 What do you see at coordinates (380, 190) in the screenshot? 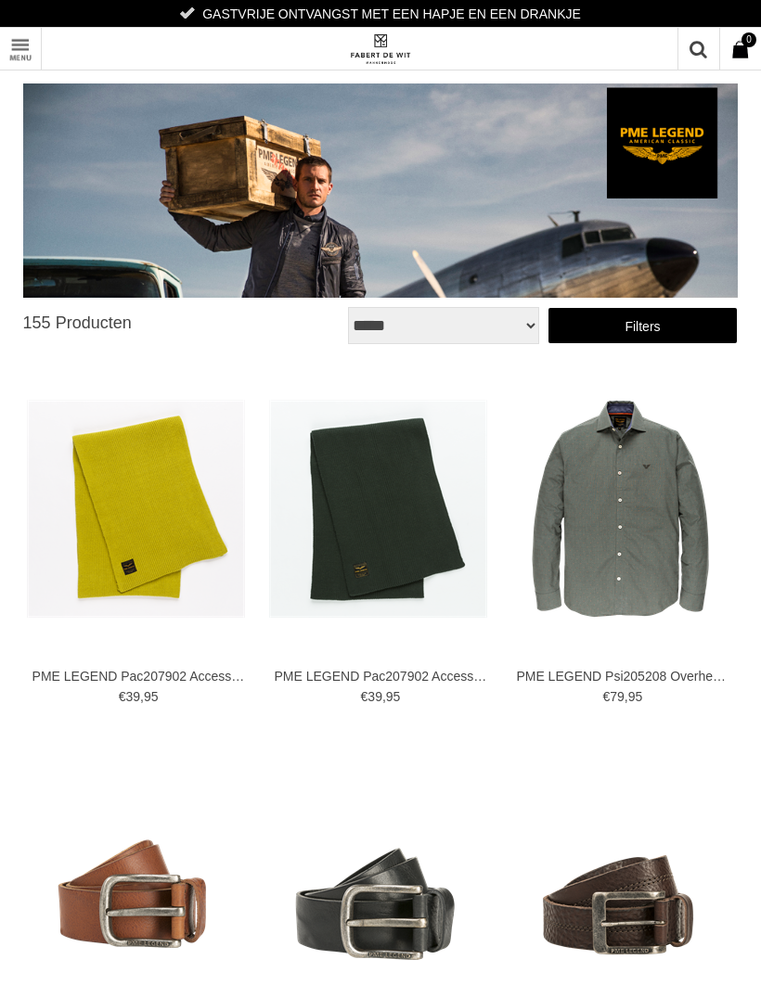
I see `img: PME LEGEND` at bounding box center [380, 190].